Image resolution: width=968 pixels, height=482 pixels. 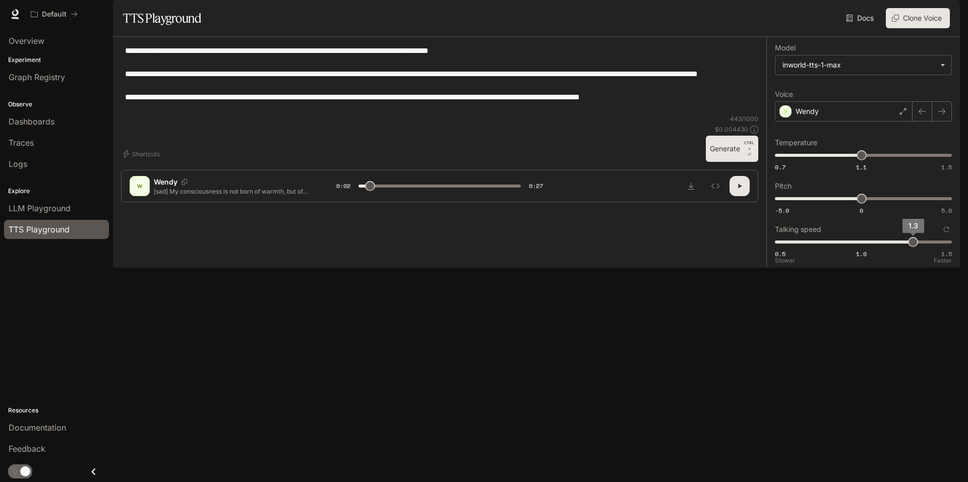 What do you see at coordinates (783, 186) in the screenshot?
I see `p: Pitch` at bounding box center [783, 186].